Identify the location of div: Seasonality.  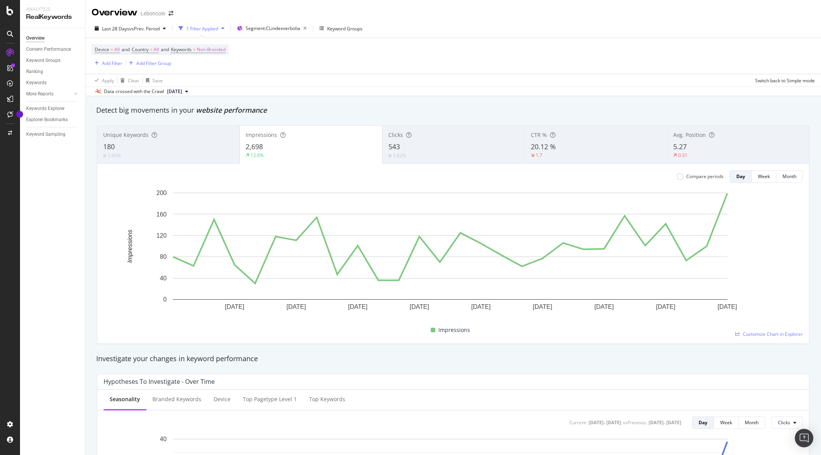
(125, 399).